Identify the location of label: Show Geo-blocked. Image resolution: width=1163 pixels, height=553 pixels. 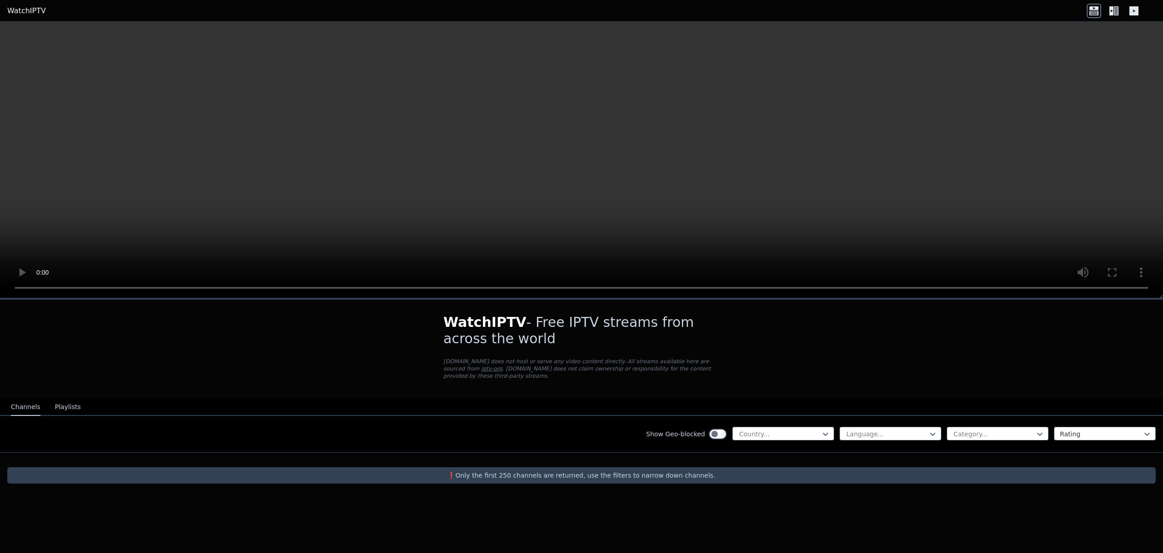
(675, 434).